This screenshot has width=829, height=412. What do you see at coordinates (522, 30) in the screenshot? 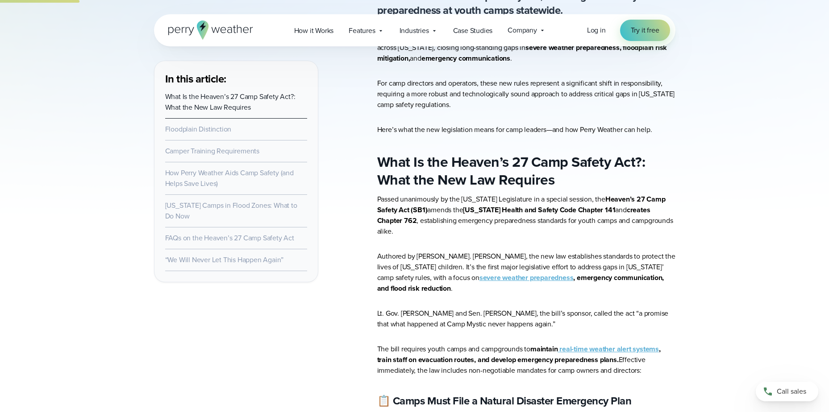
I see `span: Company` at bounding box center [522, 30].